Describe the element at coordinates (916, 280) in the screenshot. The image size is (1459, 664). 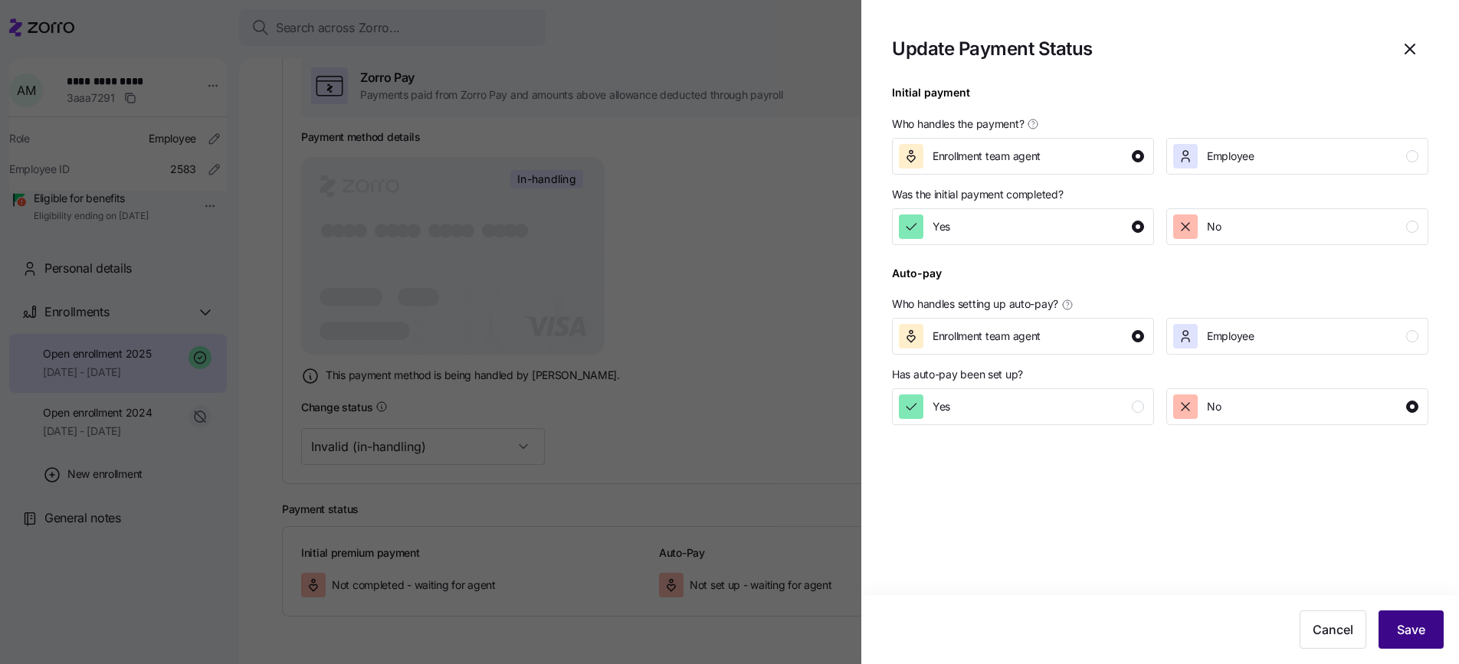
I see `div: Auto-pay` at that location.